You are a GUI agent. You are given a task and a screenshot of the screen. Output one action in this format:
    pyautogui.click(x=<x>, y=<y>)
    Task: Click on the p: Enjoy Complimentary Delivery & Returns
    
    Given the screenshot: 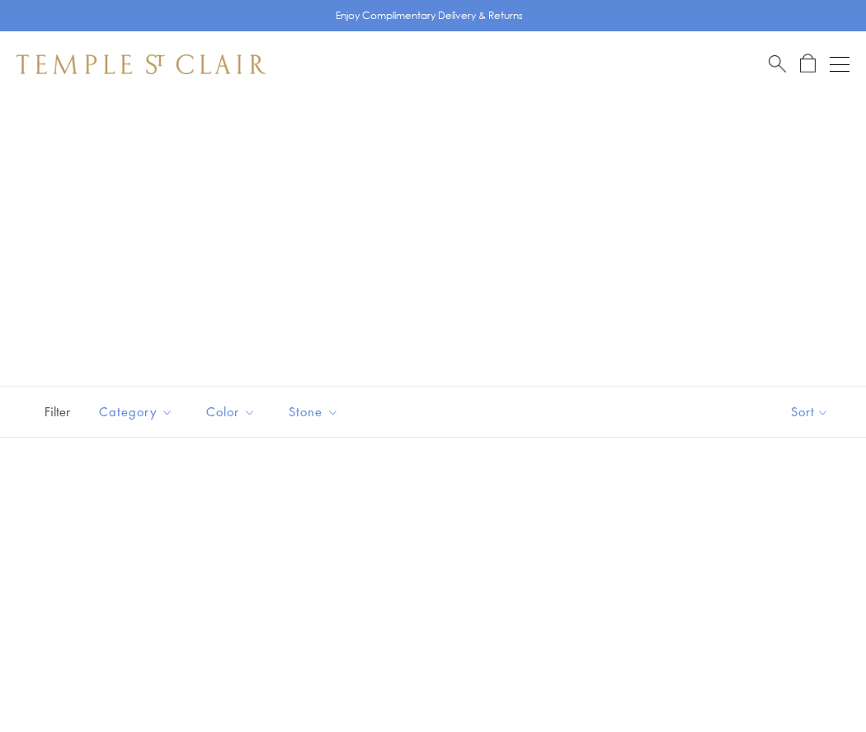 What is the action you would take?
    pyautogui.click(x=429, y=16)
    